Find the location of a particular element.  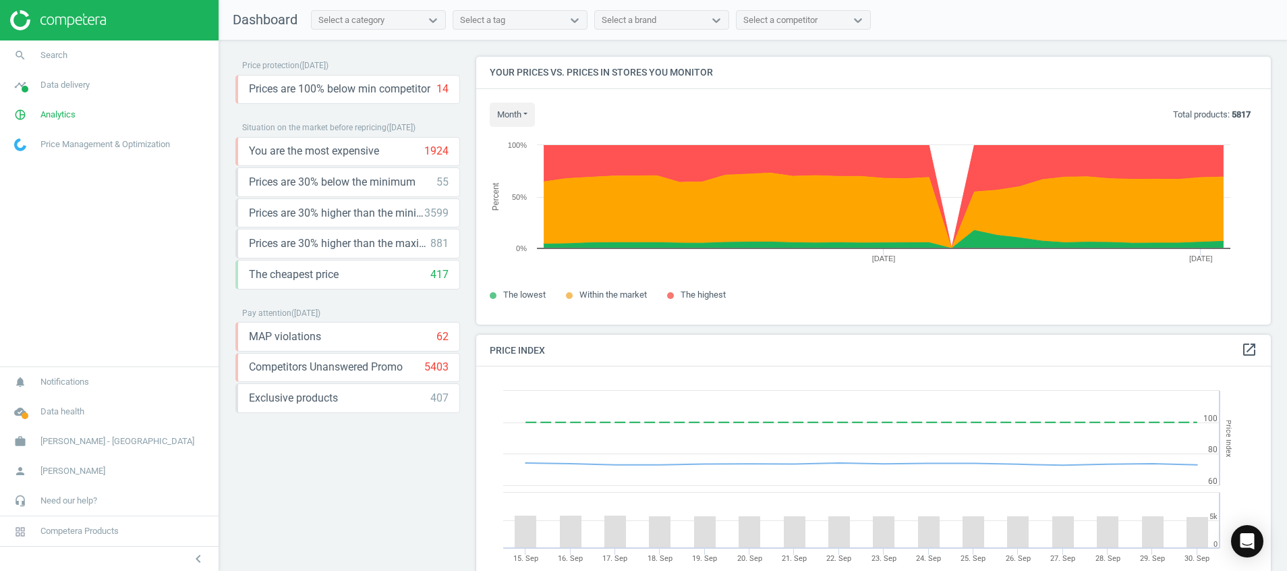

span: The cheapest price is located at coordinates (293, 275).